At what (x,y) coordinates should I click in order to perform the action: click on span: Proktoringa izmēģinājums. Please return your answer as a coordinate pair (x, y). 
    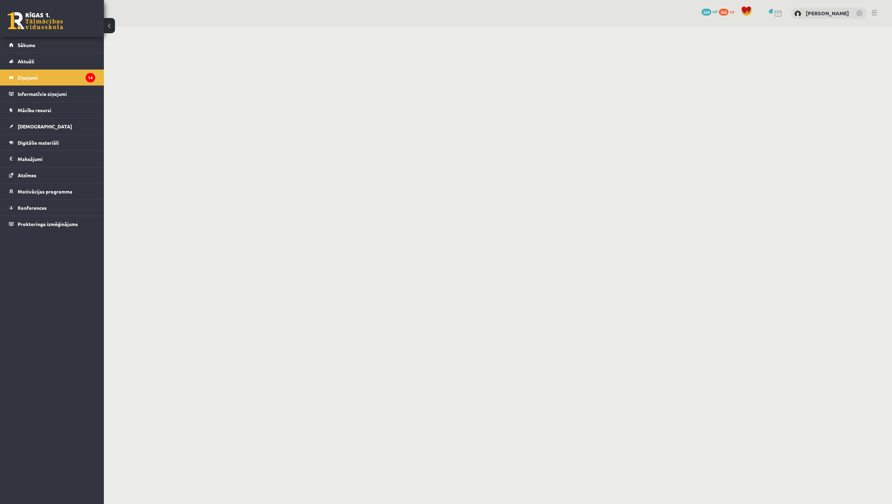
    Looking at the image, I should click on (48, 224).